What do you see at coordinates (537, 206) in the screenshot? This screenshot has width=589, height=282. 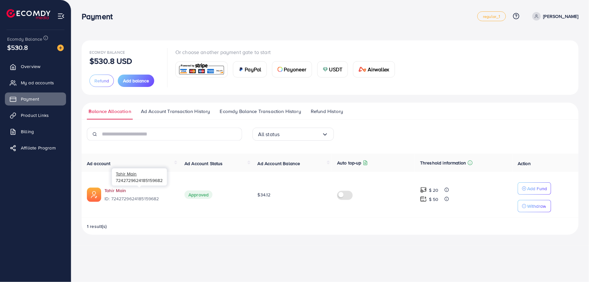 I see `p: Withdraw` at bounding box center [537, 206].